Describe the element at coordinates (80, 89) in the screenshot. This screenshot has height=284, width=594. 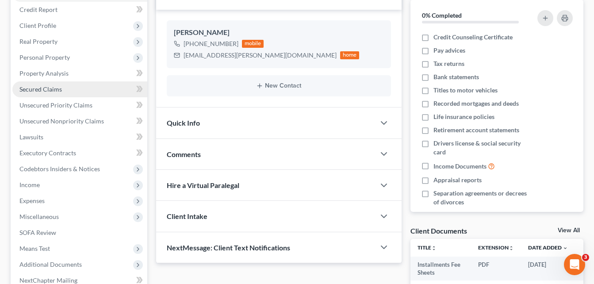
I see `a: Secured Claims` at that location.